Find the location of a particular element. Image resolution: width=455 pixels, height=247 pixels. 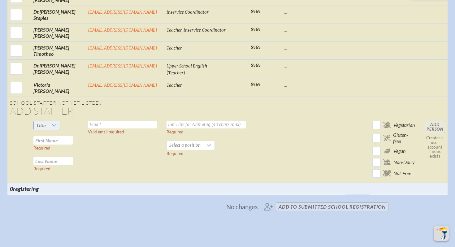

button: Scroll Top is located at coordinates (442, 234).